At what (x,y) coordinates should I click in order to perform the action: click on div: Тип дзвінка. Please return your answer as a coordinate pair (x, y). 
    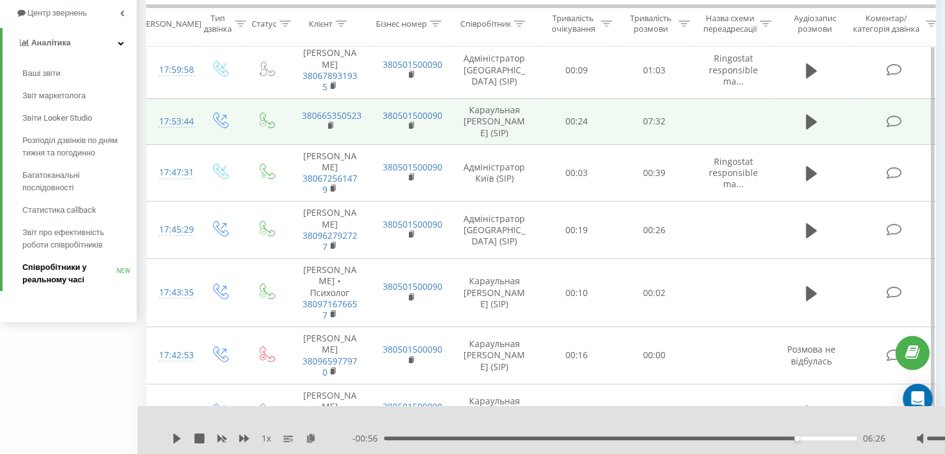
    Looking at the image, I should click on (218, 24).